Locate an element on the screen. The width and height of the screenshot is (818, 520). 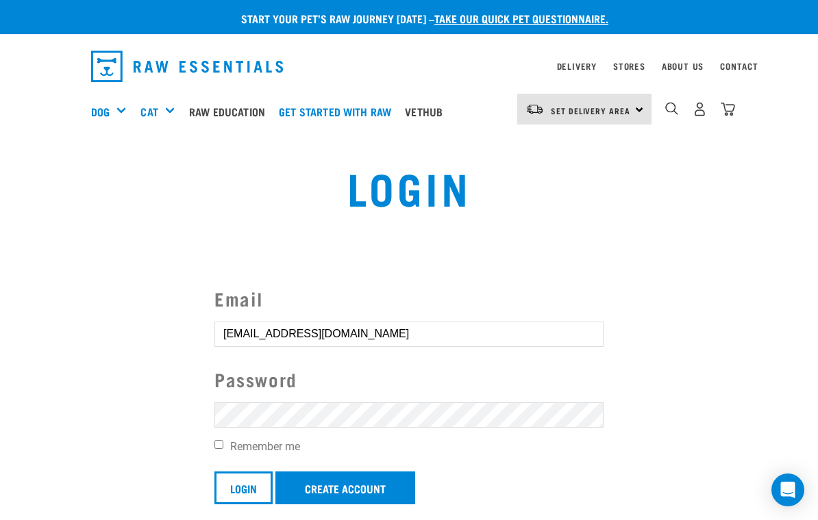
h1: Login is located at coordinates (409, 187).